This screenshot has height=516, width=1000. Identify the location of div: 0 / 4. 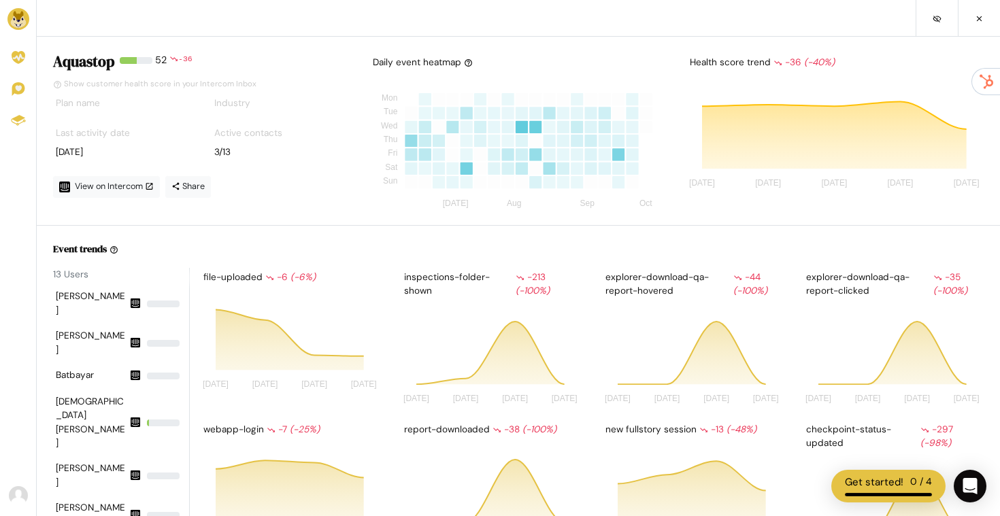
(921, 482).